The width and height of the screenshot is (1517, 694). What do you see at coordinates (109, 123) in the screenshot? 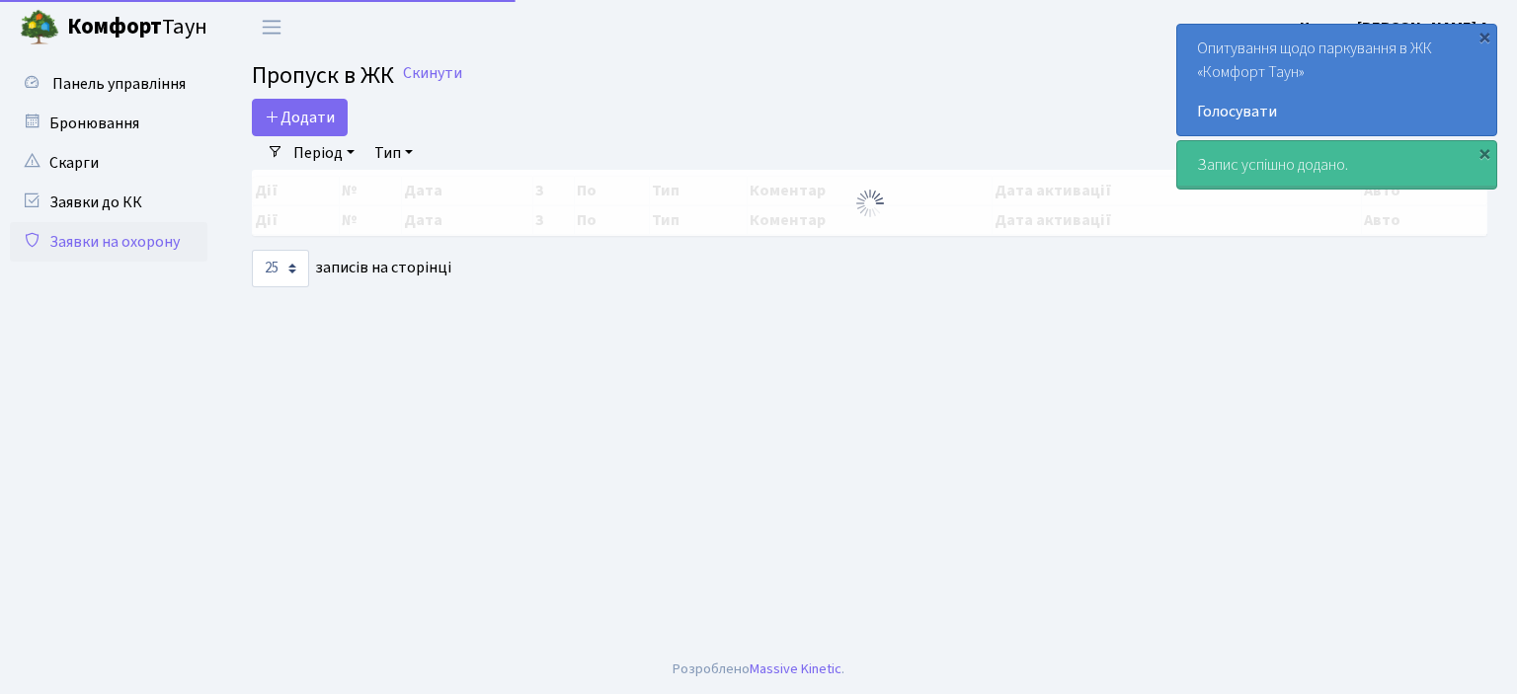
I see `a: Бронювання` at bounding box center [109, 123].